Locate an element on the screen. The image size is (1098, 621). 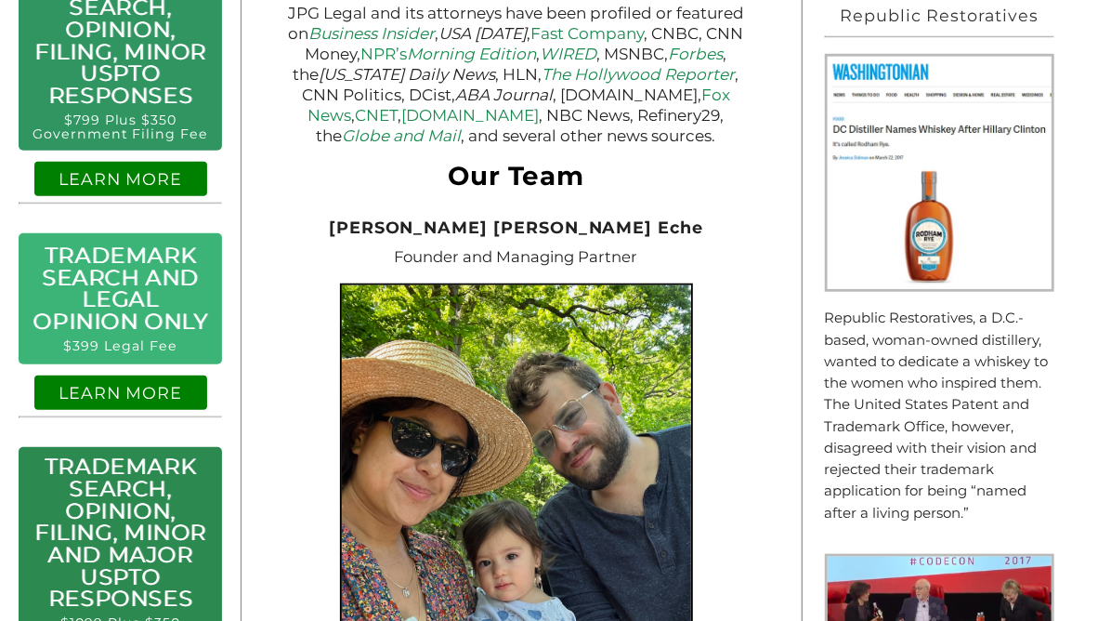
a: NPR’sMorning Edition is located at coordinates (449, 54).